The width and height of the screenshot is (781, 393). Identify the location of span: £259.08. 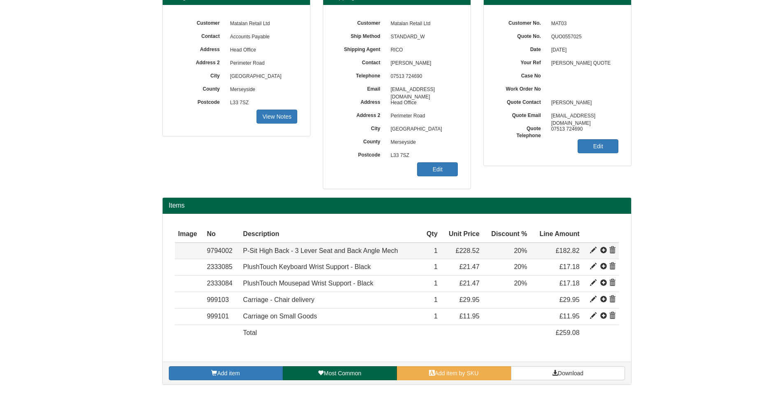
(568, 332).